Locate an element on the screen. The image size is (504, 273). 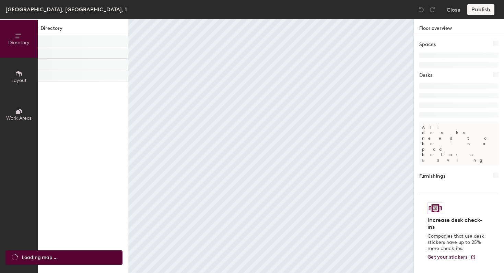
h1: Spaces is located at coordinates (427, 45).